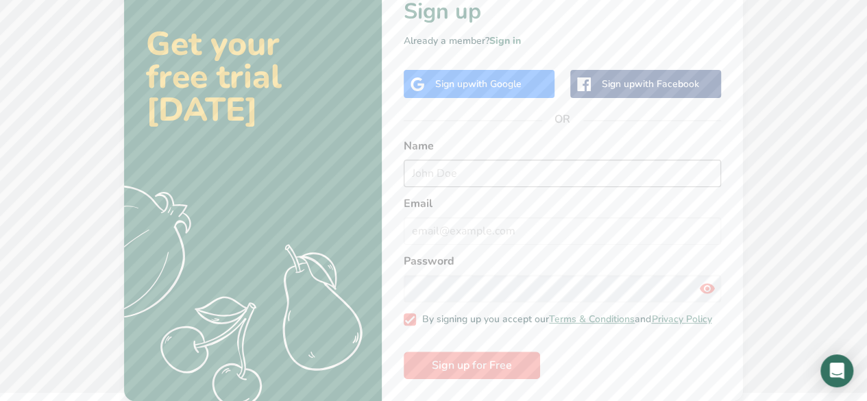 This screenshot has height=401, width=867. Describe the element at coordinates (562, 40) in the screenshot. I see `p: Already a member?` at that location.